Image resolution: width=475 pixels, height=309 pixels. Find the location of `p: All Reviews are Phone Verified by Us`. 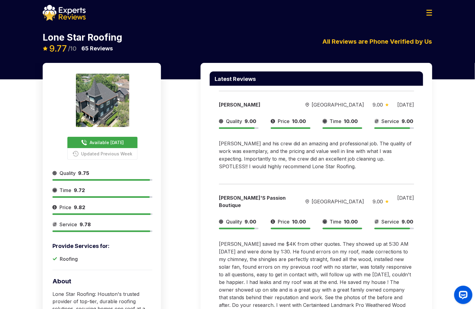

p: All Reviews are Phone Verified by Us is located at coordinates (378, 41).